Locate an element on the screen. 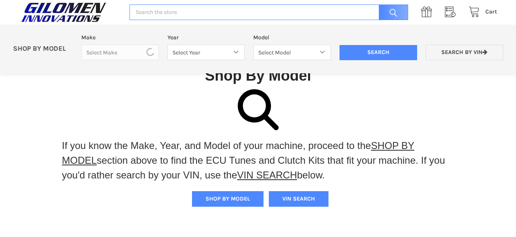 The width and height of the screenshot is (516, 237). button: VIN SEARCH is located at coordinates (299, 199).